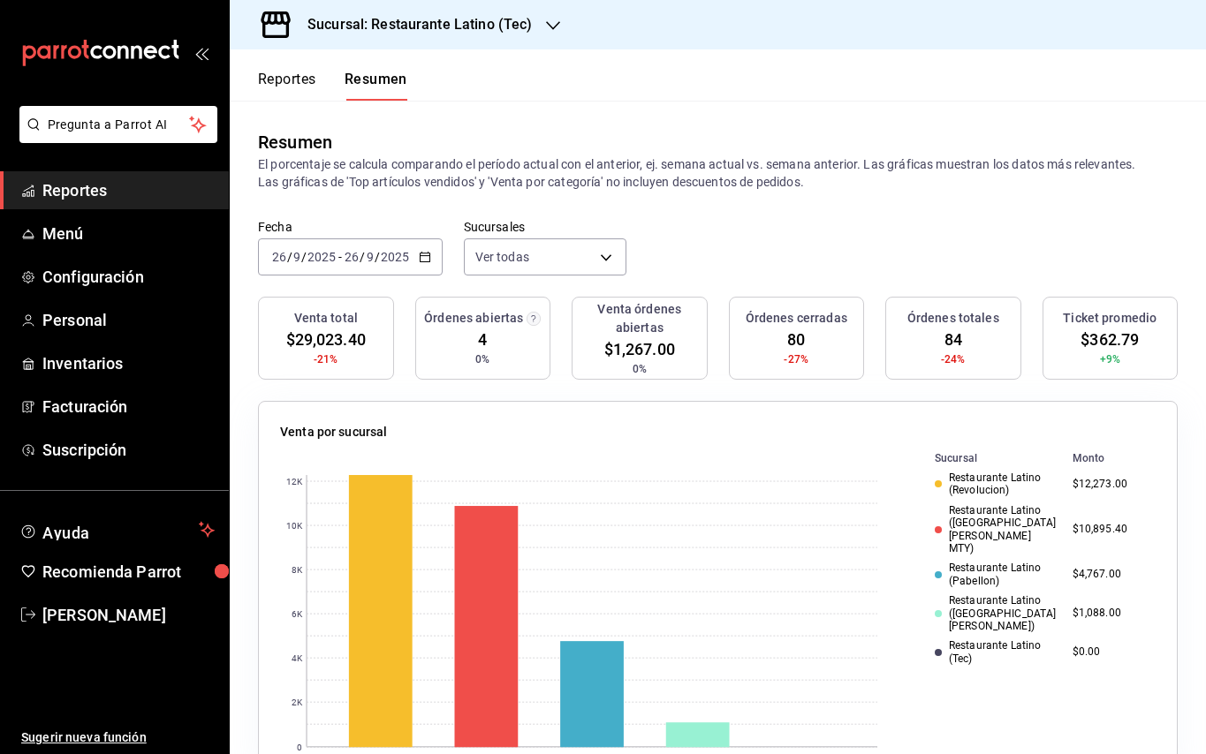 This screenshot has height=754, width=1206. Describe the element at coordinates (350, 227) in the screenshot. I see `label: Fecha` at that location.